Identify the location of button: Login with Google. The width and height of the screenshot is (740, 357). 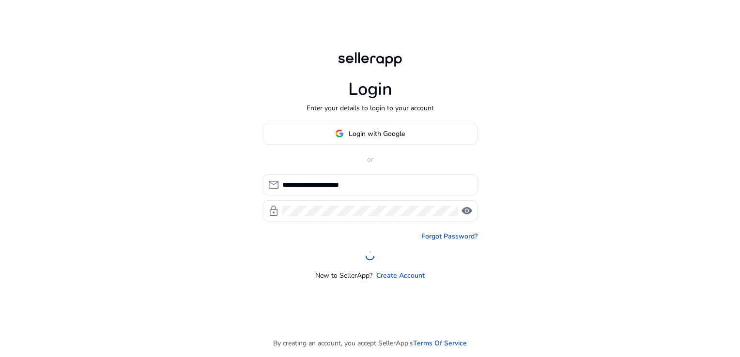
(370, 134).